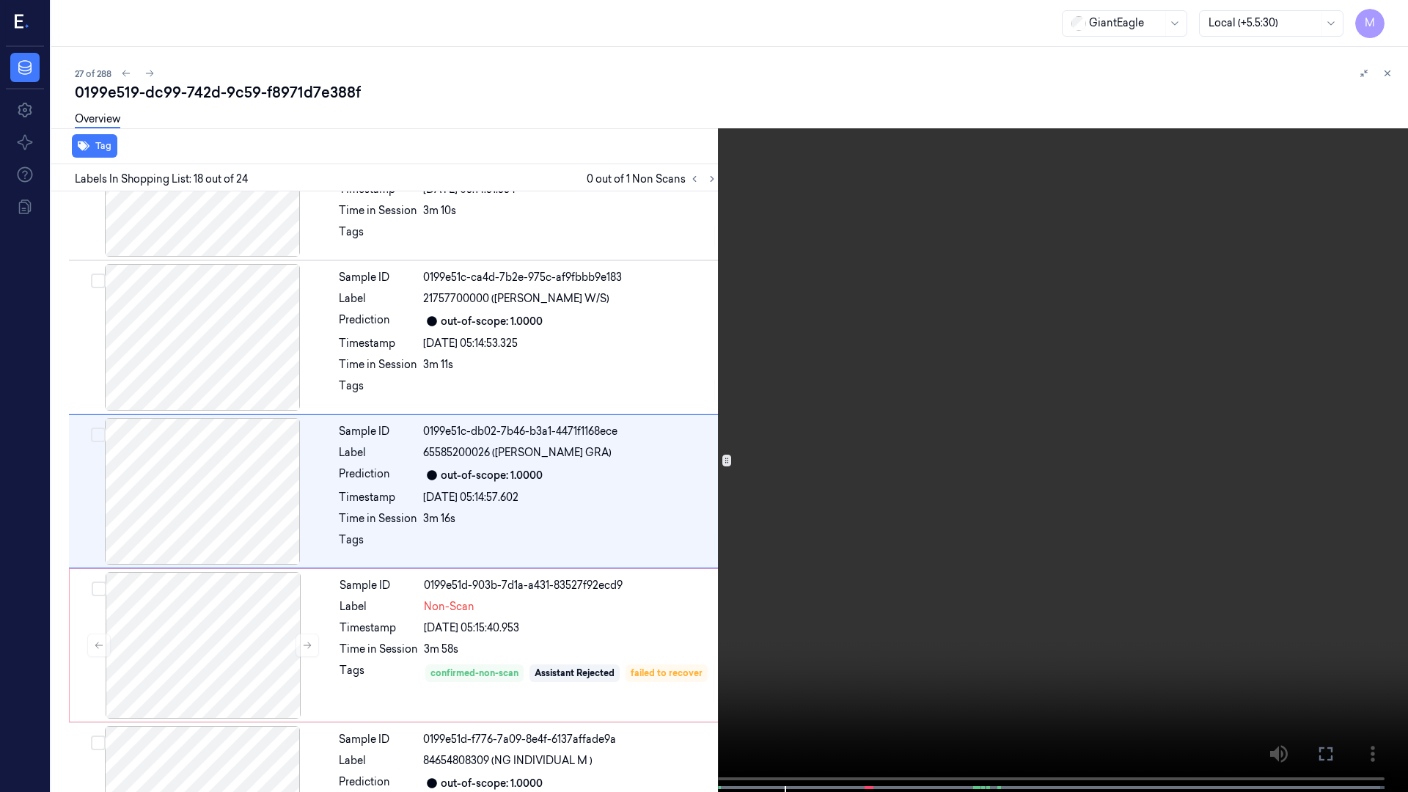  What do you see at coordinates (653, 179) in the screenshot?
I see `span: 0 out of 1 Non Scans` at bounding box center [653, 179].